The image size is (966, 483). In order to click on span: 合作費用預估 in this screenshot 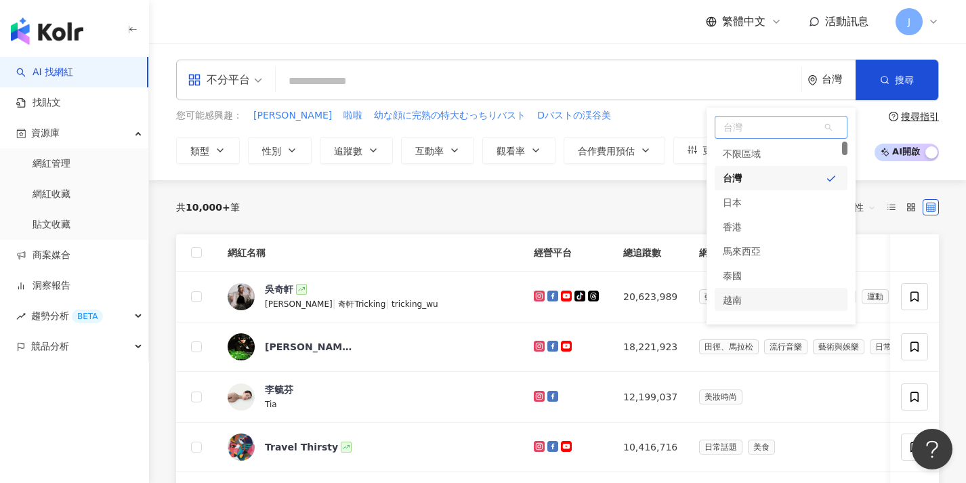, I will do `click(606, 151)`.